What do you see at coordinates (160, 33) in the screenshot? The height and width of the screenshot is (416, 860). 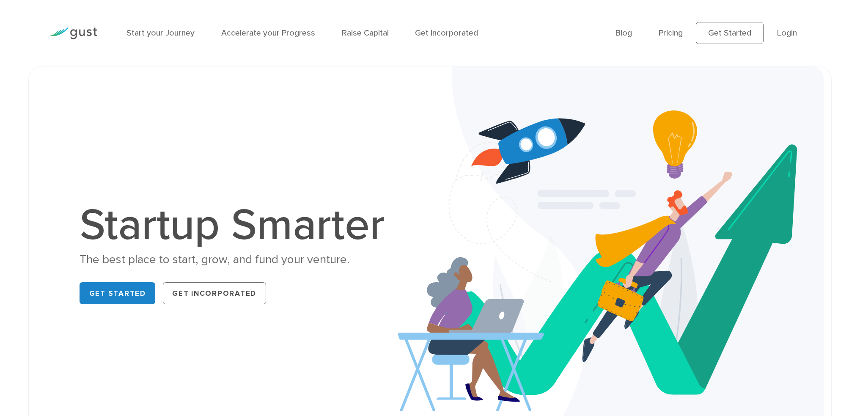 I see `a: Start your Journey` at bounding box center [160, 33].